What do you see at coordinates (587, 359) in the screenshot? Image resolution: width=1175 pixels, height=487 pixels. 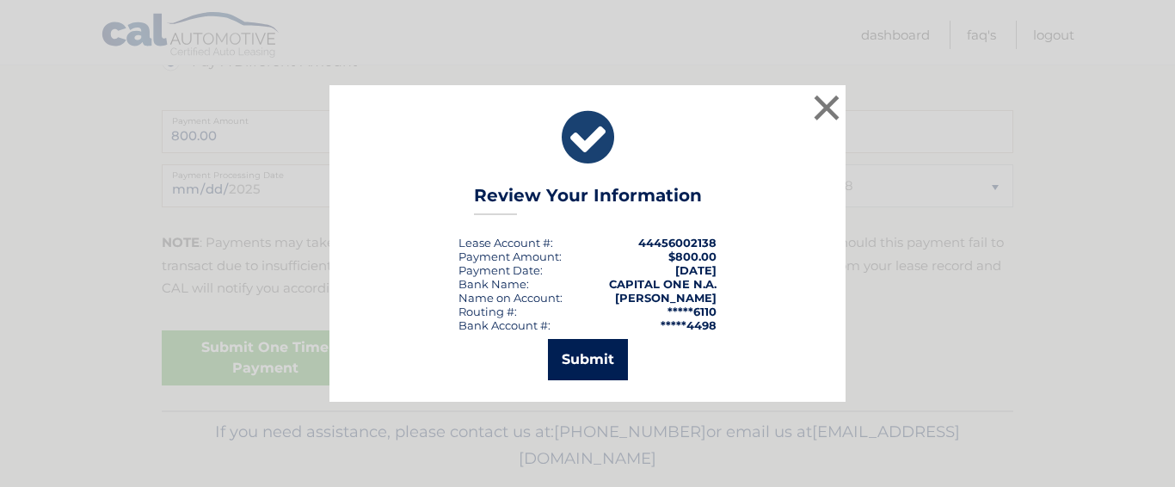 I see `button: Submit` at bounding box center [587, 359].